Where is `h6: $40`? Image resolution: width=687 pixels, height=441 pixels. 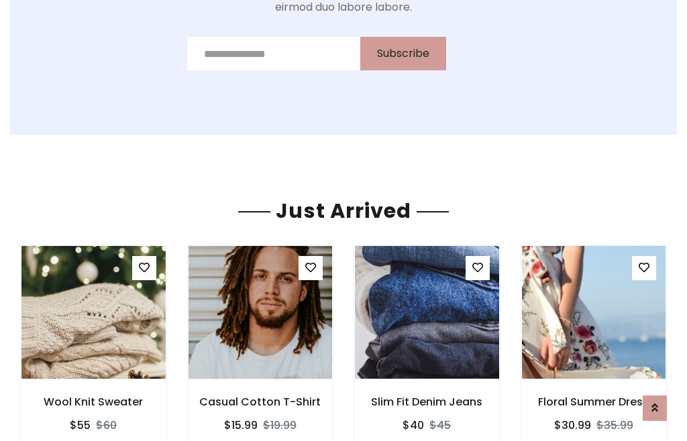
h6: $40 is located at coordinates (413, 425).